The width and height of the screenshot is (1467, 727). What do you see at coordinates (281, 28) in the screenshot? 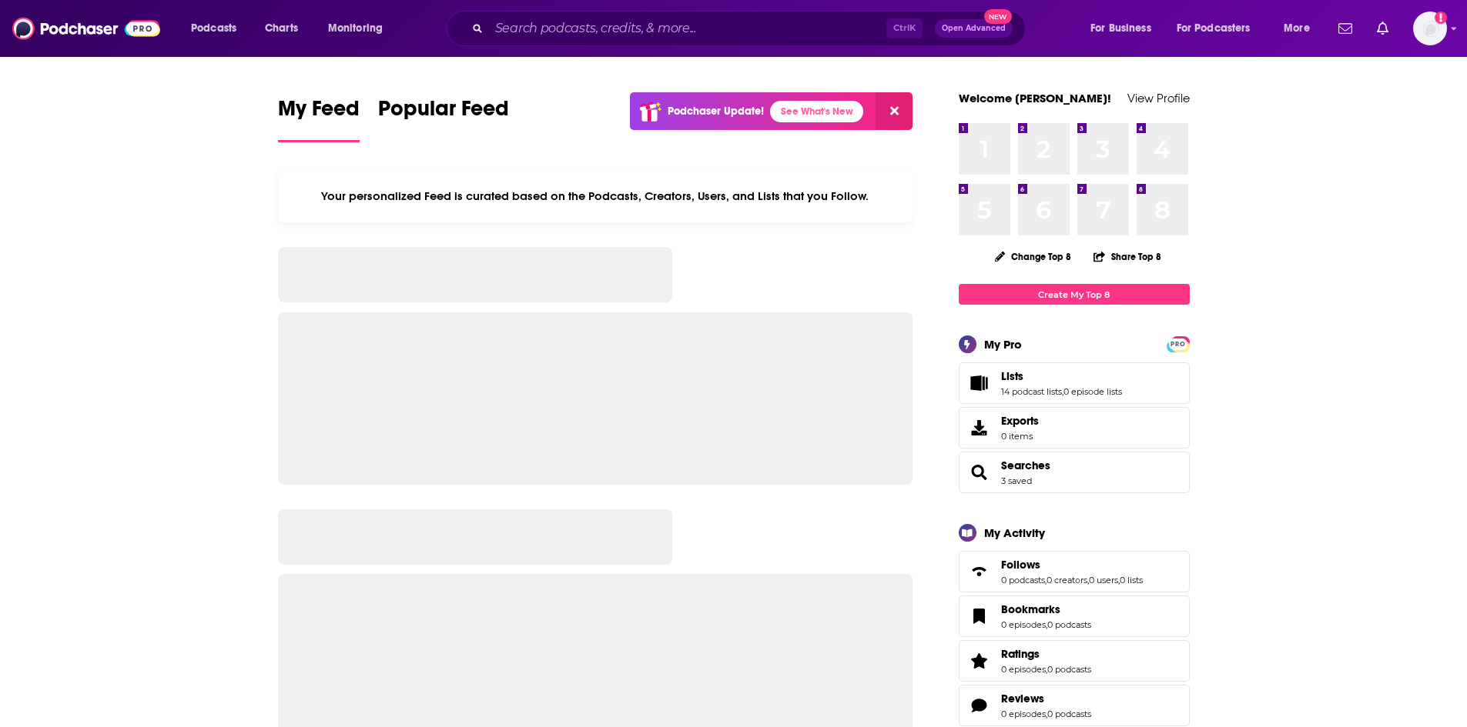
I see `a: Charts` at bounding box center [281, 28].